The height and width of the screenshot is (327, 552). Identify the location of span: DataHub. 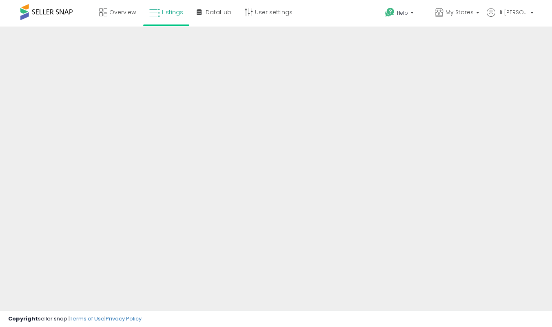
(218, 12).